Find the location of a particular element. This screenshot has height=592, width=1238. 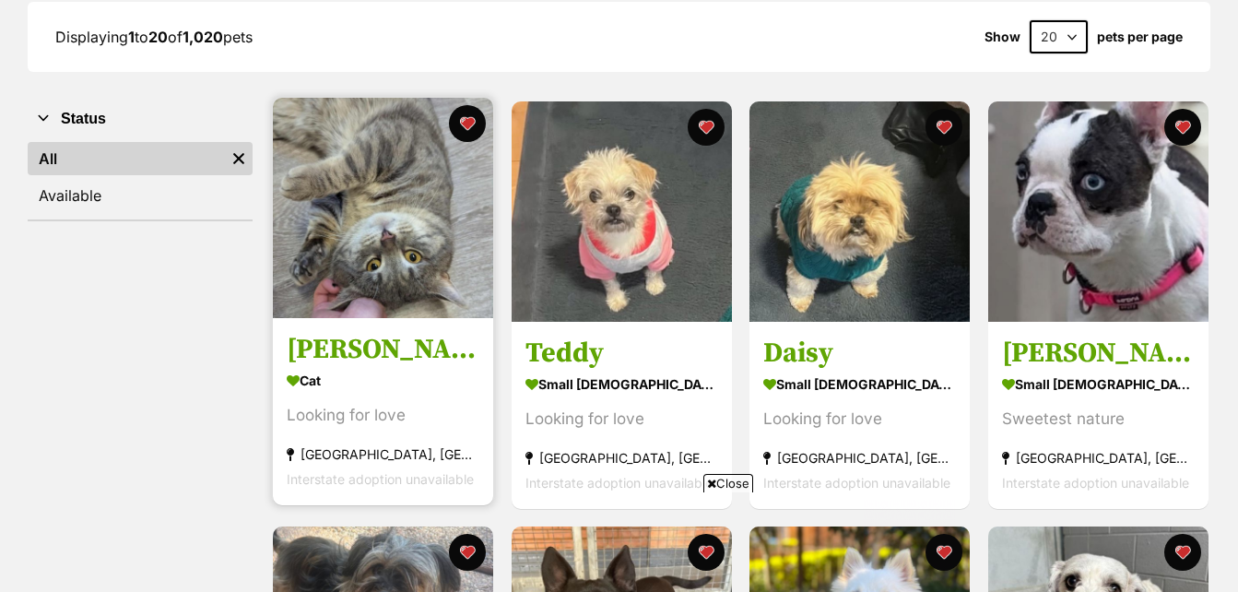

h3: Teddy is located at coordinates (621, 353).